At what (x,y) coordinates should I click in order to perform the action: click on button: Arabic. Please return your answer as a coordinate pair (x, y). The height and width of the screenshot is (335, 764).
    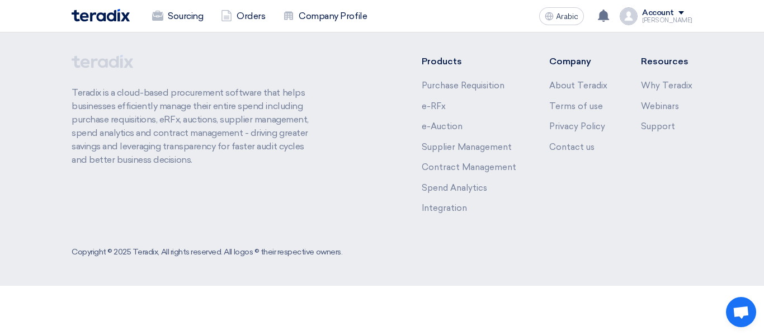
    Looking at the image, I should click on (562, 16).